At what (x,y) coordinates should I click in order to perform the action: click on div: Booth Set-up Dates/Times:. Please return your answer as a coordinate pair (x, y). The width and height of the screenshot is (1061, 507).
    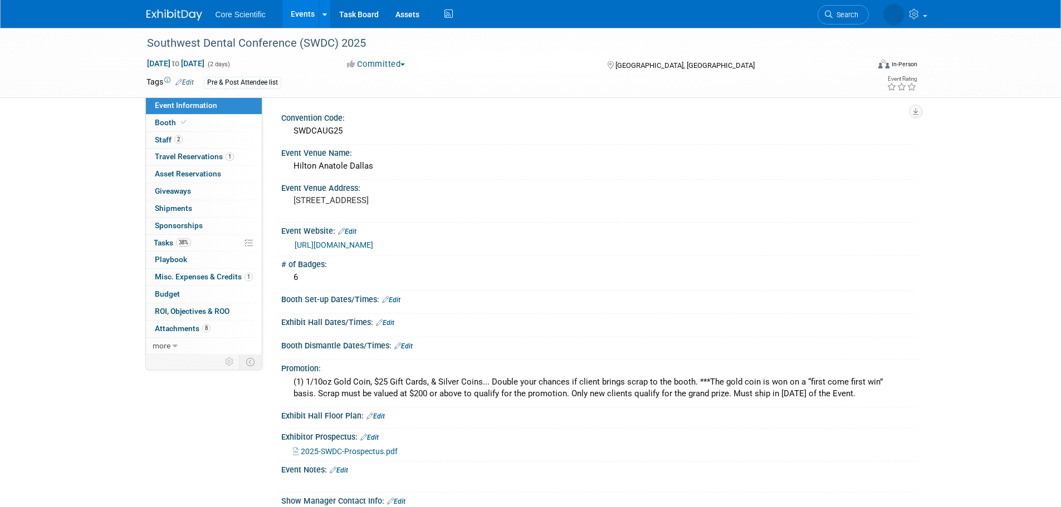
    Looking at the image, I should click on (598, 298).